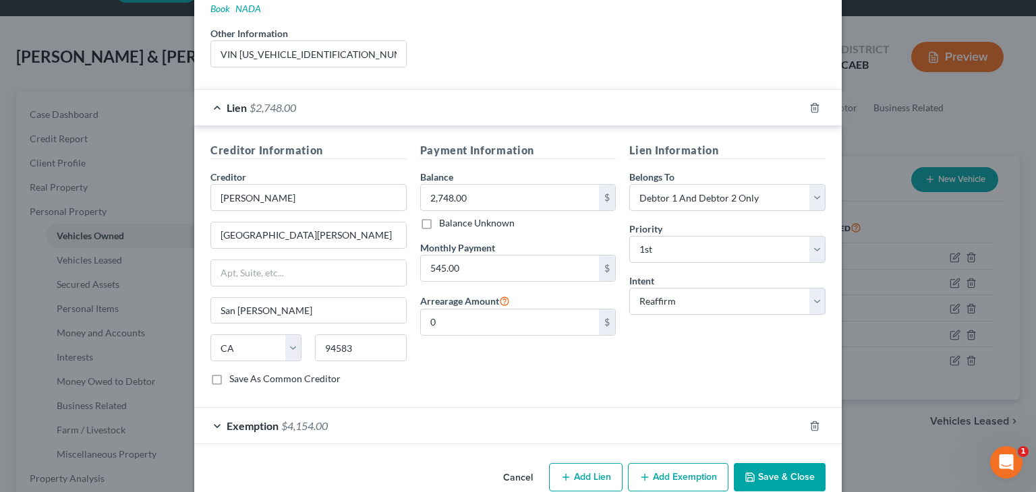 The height and width of the screenshot is (492, 1036). Describe the element at coordinates (652, 177) in the screenshot. I see `span: Belongs To` at that location.